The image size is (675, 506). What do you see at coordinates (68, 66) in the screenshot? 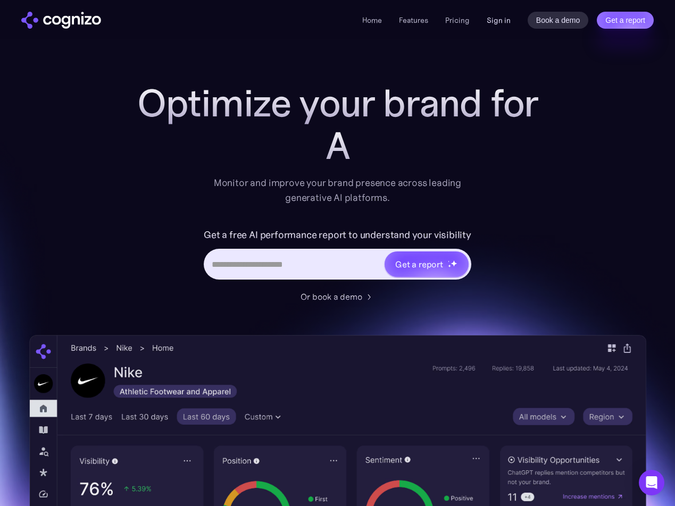
I see `div: Domain Overview` at bounding box center [68, 66].